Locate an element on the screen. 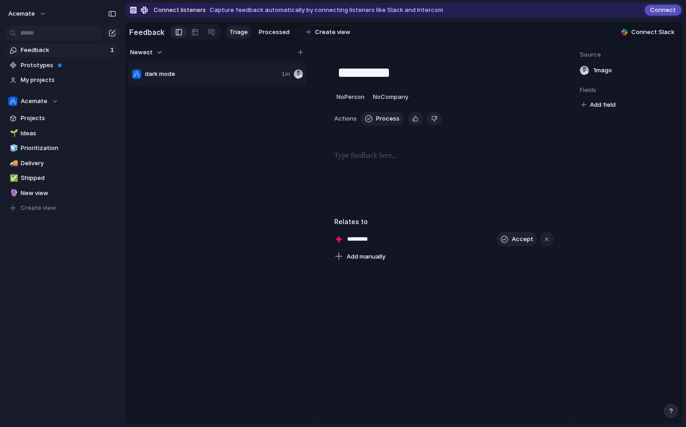 This screenshot has width=686, height=427. a: Triage is located at coordinates (239, 32).